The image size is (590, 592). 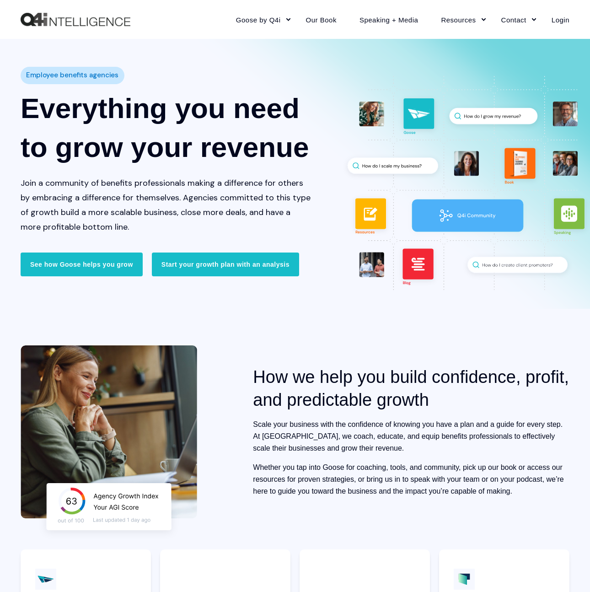 What do you see at coordinates (75, 20) in the screenshot?
I see `a: Back to Home` at bounding box center [75, 20].